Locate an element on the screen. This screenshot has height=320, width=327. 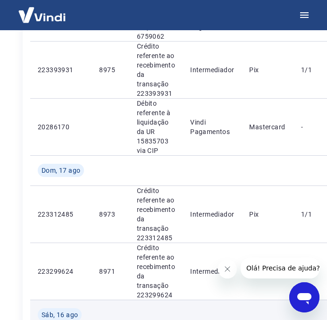
span: Sáb, 16 ago is located at coordinates (59, 315).